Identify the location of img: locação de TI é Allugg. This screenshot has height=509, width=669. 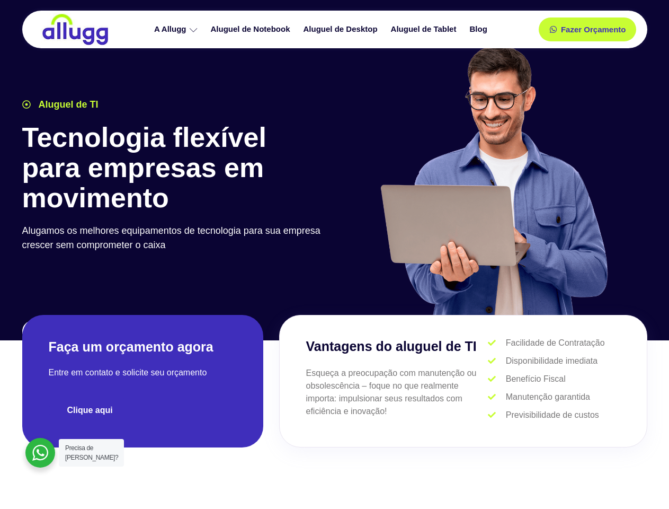
(75, 29).